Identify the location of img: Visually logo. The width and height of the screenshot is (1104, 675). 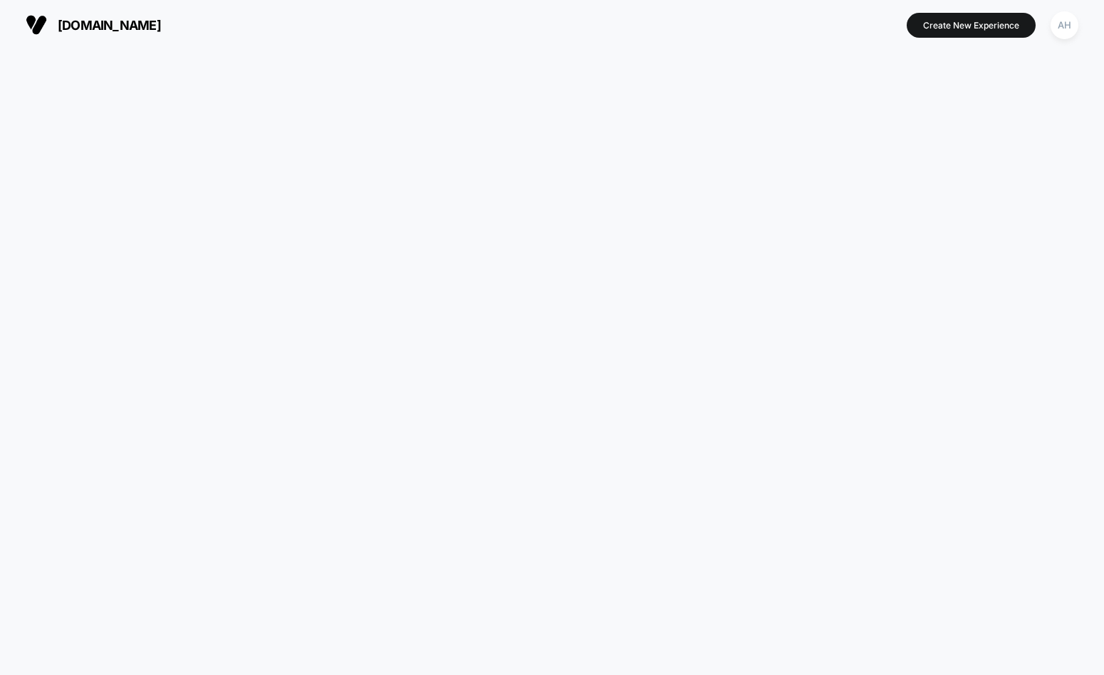
(36, 25).